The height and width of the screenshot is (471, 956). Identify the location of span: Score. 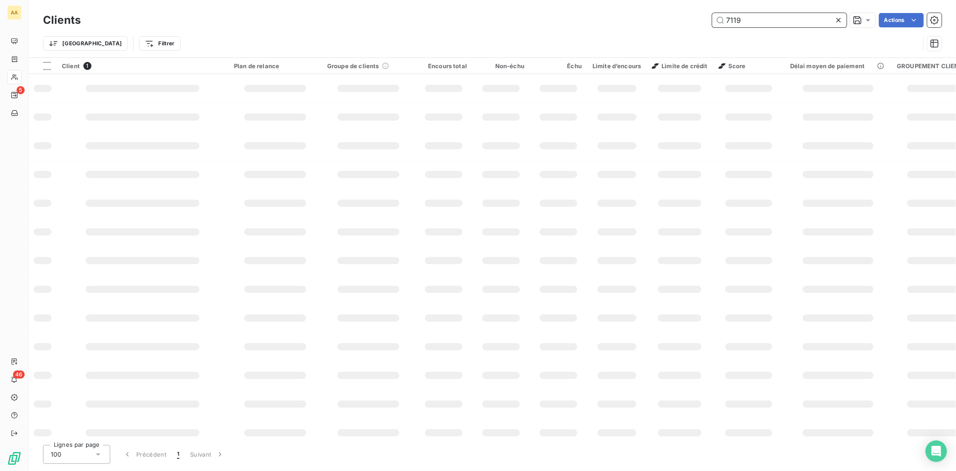
(732, 66).